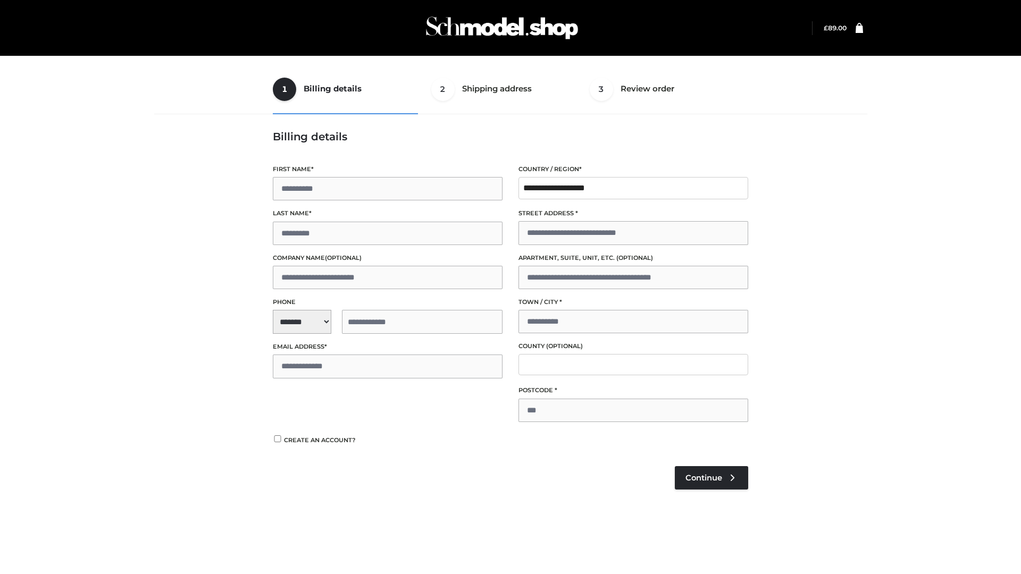 This screenshot has width=1021, height=574. I want to click on label: Postcode, so click(633, 390).